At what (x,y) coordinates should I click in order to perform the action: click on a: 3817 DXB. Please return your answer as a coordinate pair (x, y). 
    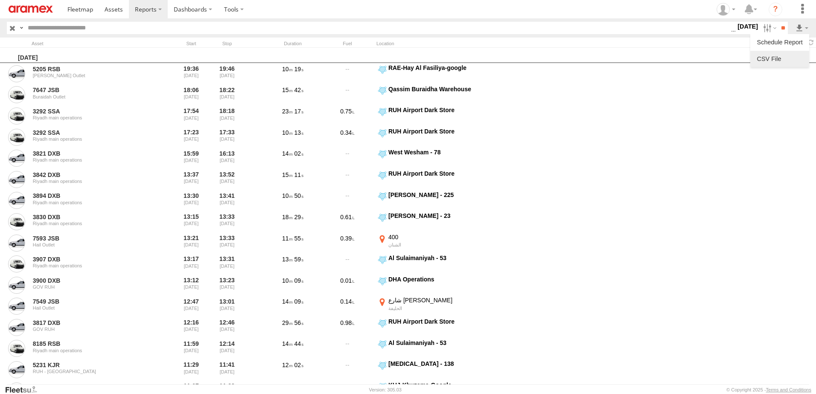
    Looking at the image, I should click on (91, 323).